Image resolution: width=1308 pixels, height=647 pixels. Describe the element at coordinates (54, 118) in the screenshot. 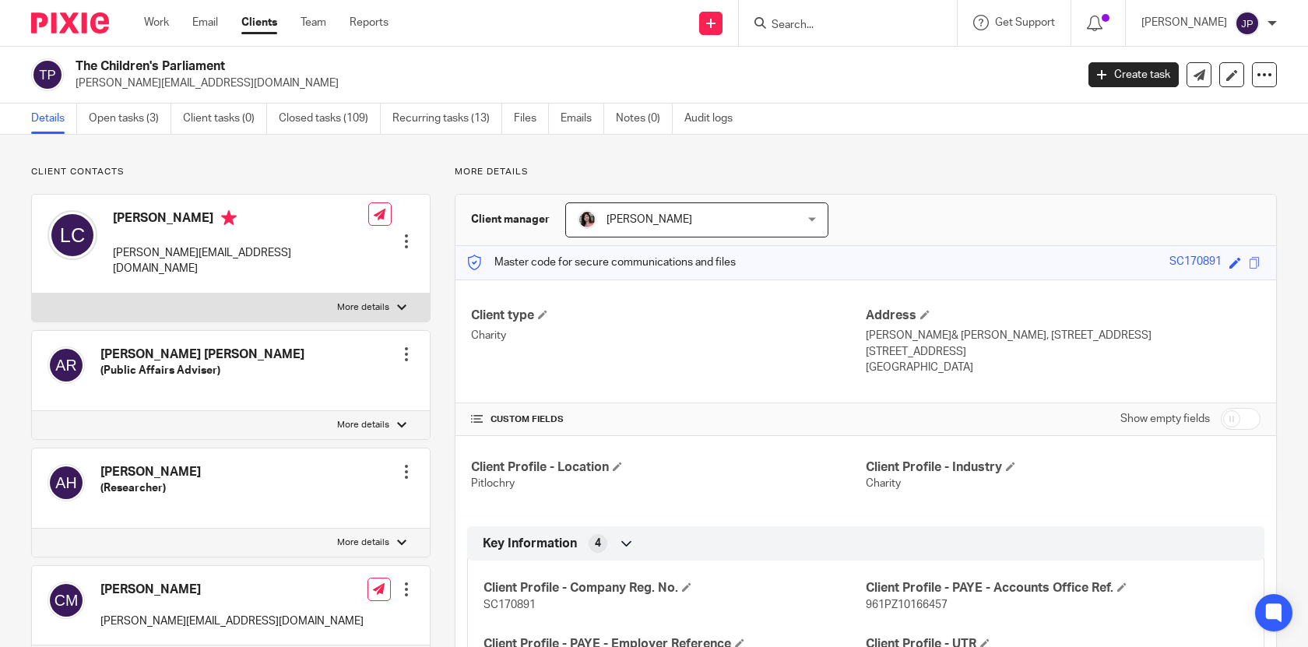

I see `a: Details` at that location.